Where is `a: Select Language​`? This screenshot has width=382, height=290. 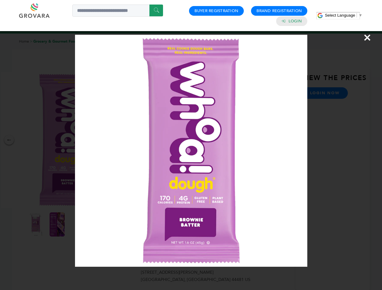
a: Select Language​ is located at coordinates (343, 15).